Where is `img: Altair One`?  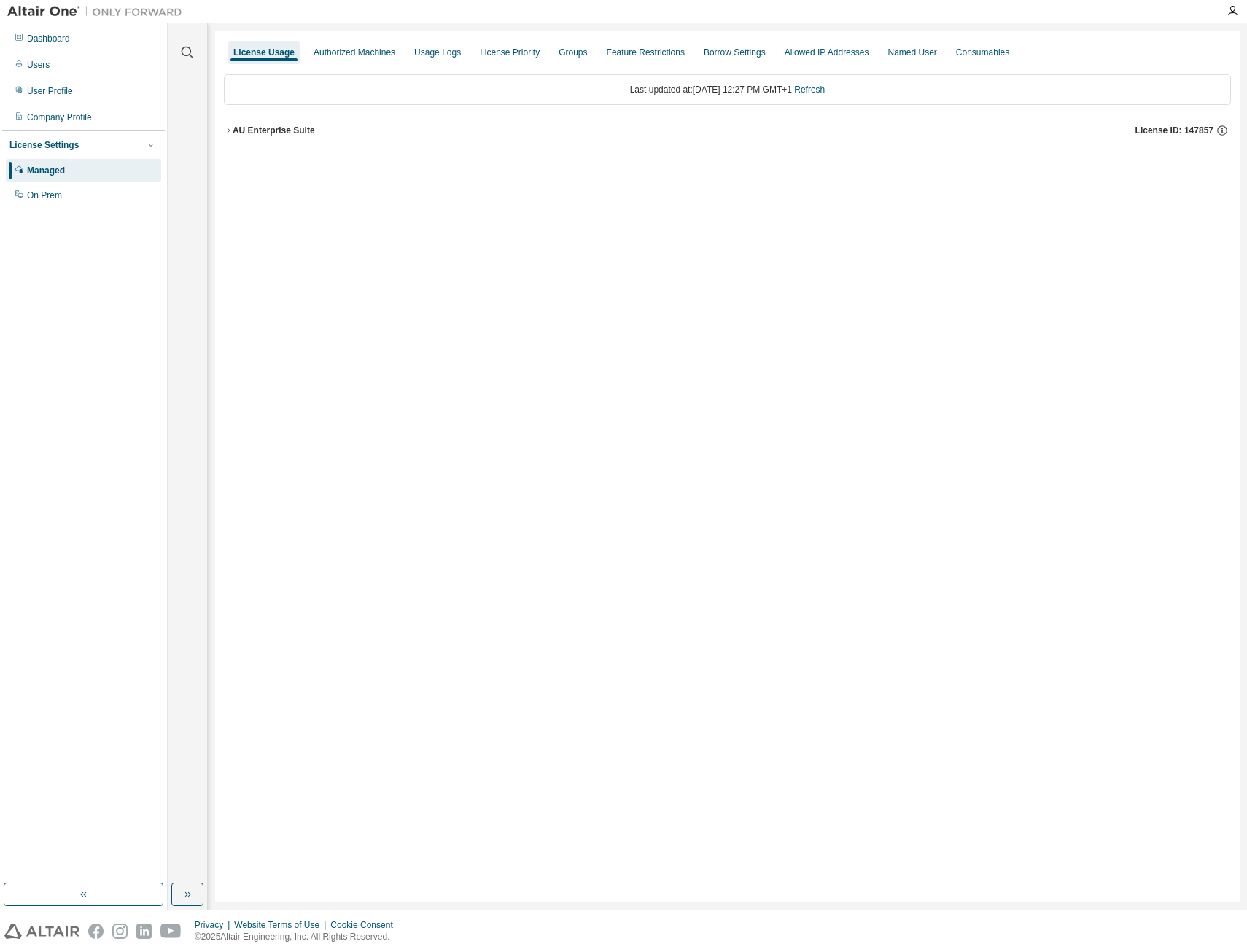
img: Altair One is located at coordinates (98, 12).